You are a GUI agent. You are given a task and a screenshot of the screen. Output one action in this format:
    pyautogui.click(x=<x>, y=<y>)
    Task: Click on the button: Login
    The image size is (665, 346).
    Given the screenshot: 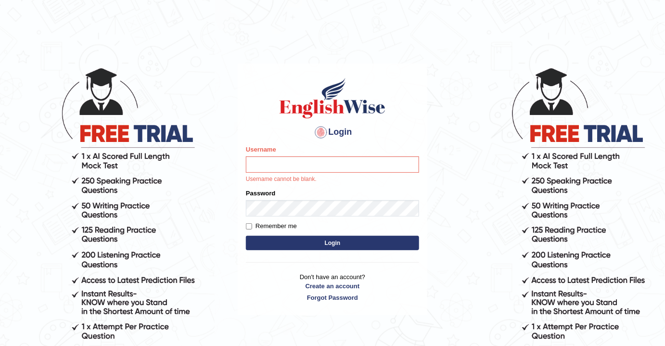 What is the action you would take?
    pyautogui.click(x=332, y=243)
    